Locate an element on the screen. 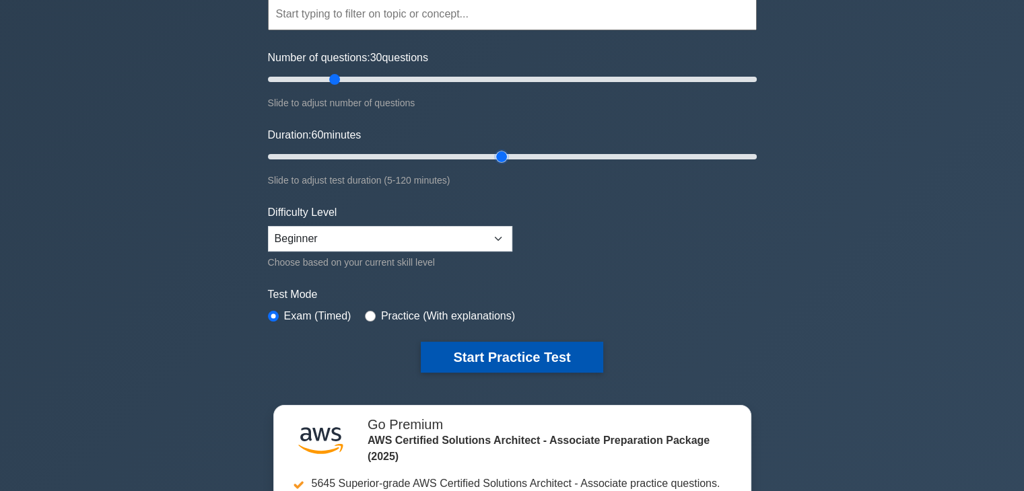 This screenshot has width=1024, height=491. span: 60 is located at coordinates (317, 135).